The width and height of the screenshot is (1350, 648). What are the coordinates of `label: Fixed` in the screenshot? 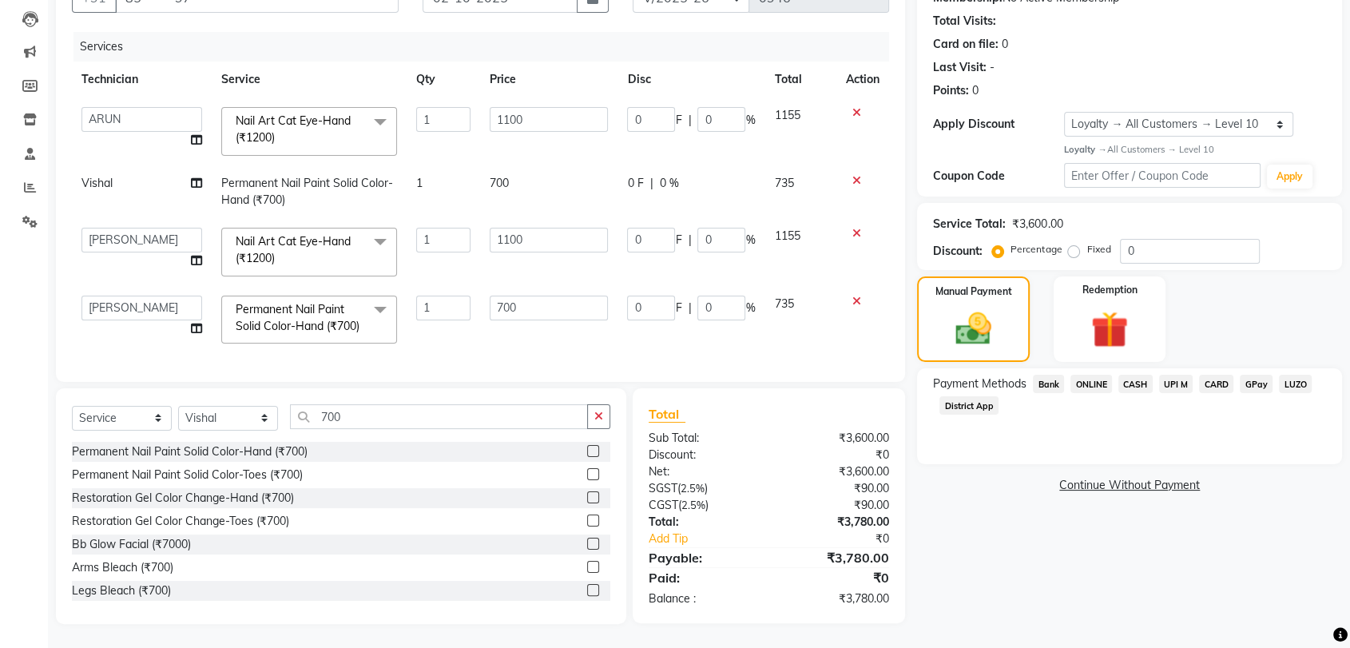 It's located at (1098, 249).